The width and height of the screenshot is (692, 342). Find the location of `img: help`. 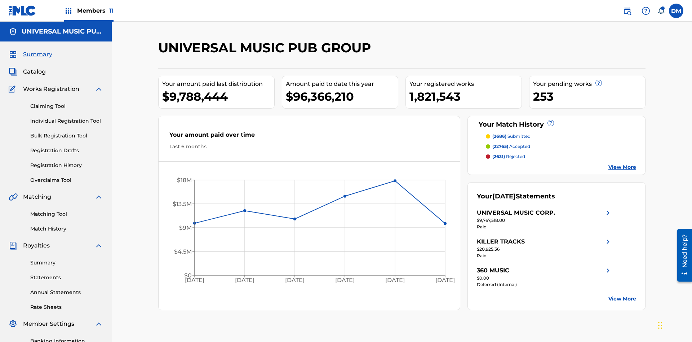

img: help is located at coordinates (646, 11).